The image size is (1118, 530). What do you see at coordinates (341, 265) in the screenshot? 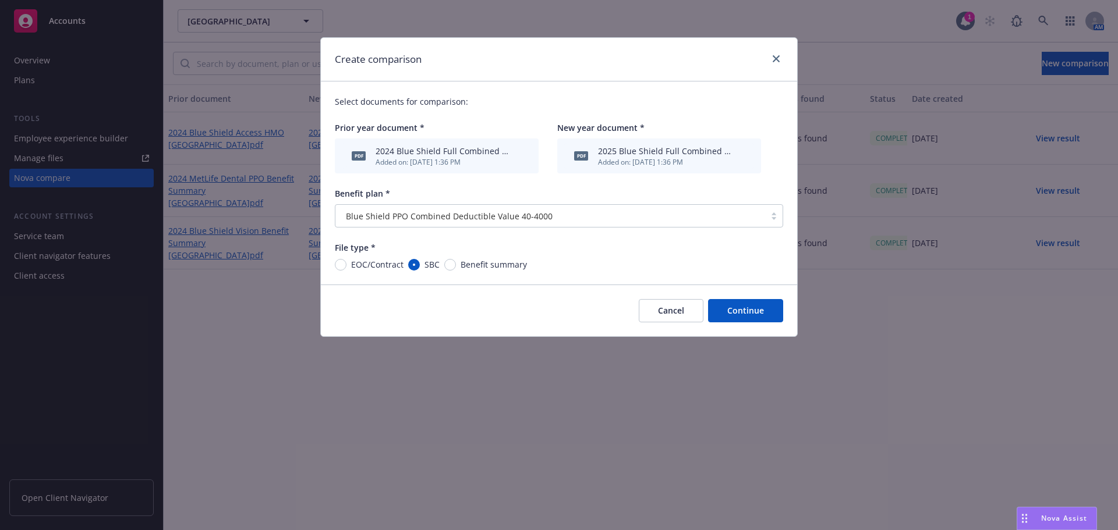
I see `input: EOC/Contract` at bounding box center [341, 265].